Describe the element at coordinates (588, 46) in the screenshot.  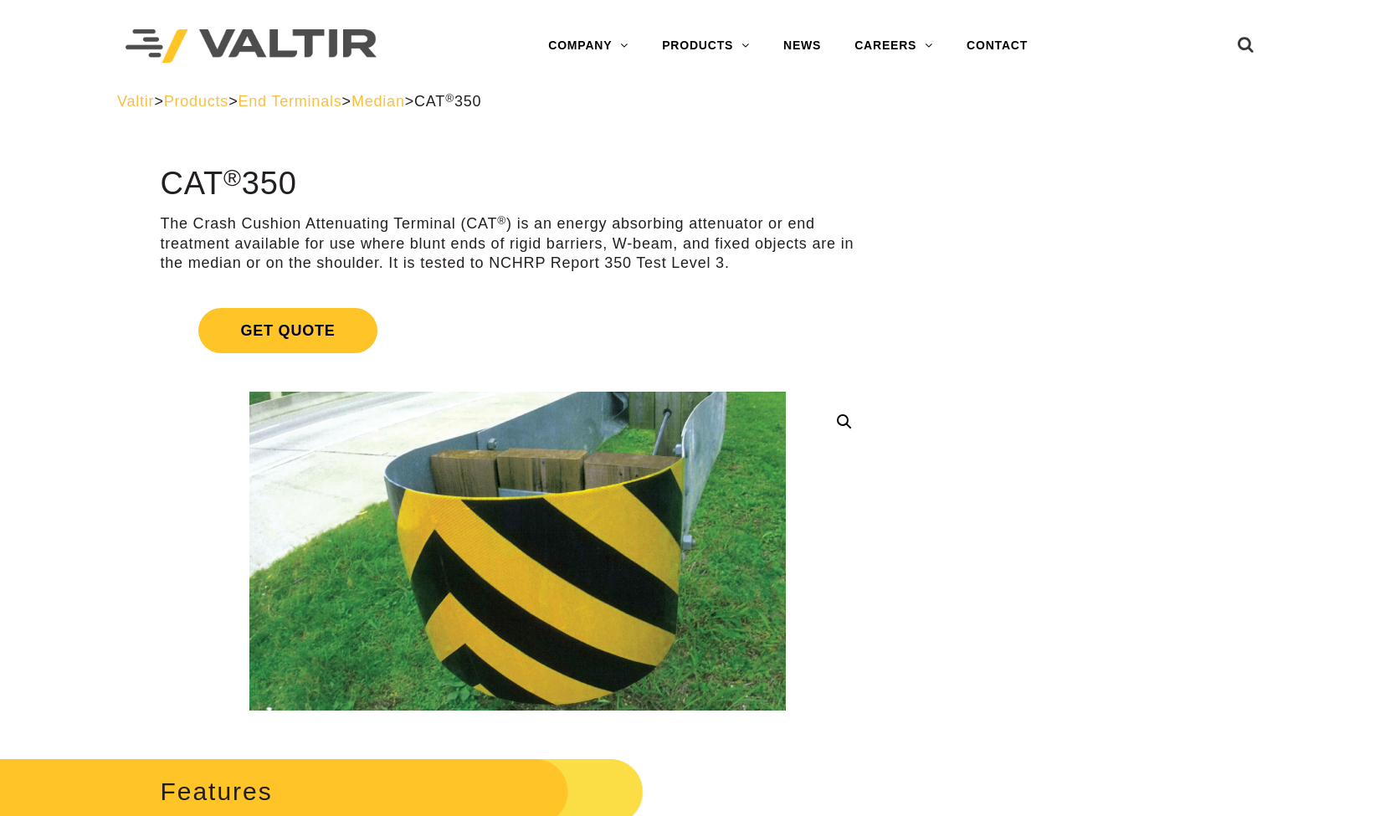
I see `a: COMPANY` at that location.